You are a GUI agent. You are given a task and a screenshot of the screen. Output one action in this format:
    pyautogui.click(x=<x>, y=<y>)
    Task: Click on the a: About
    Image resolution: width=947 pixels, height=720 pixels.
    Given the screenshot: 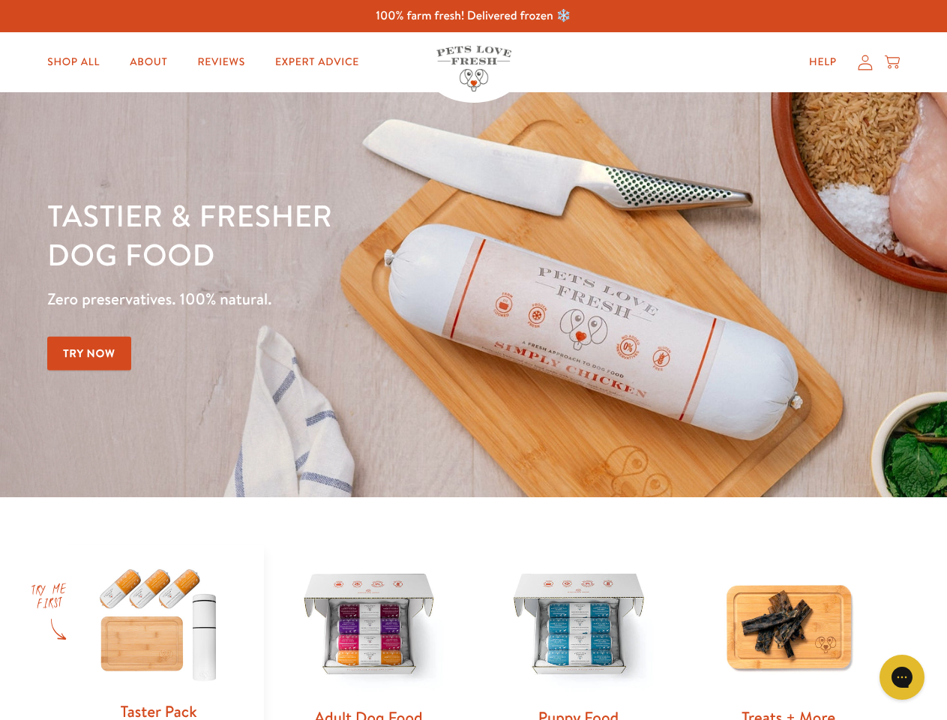 What is the action you would take?
    pyautogui.click(x=148, y=62)
    